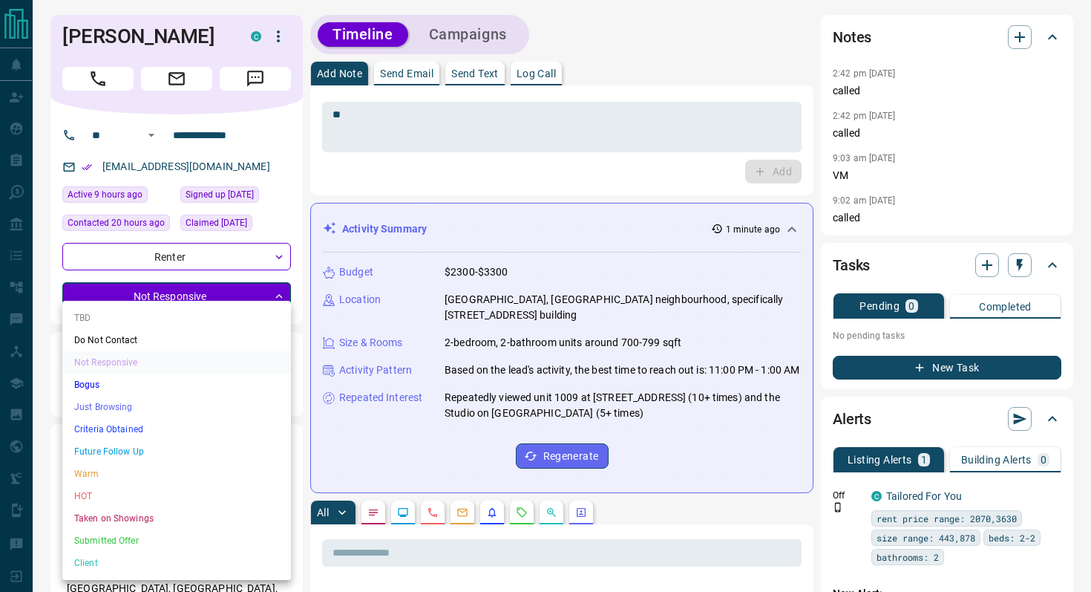 The image size is (1091, 592). Describe the element at coordinates (177, 340) in the screenshot. I see `li: Do Not Contact` at that location.